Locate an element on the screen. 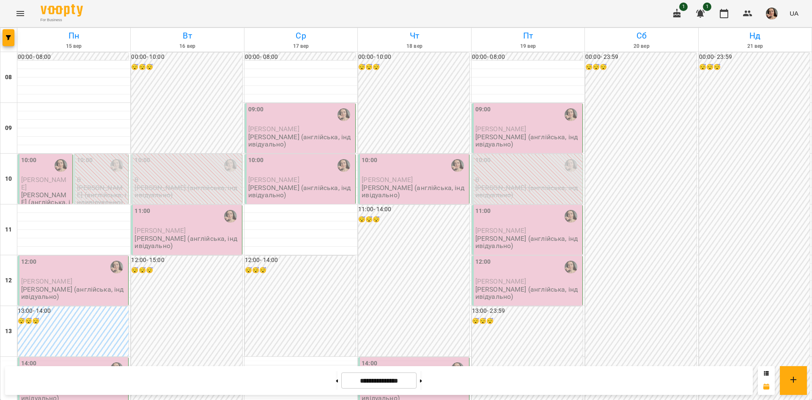 The height and width of the screenshot is (400, 812). h6: Пн is located at coordinates (74, 36).